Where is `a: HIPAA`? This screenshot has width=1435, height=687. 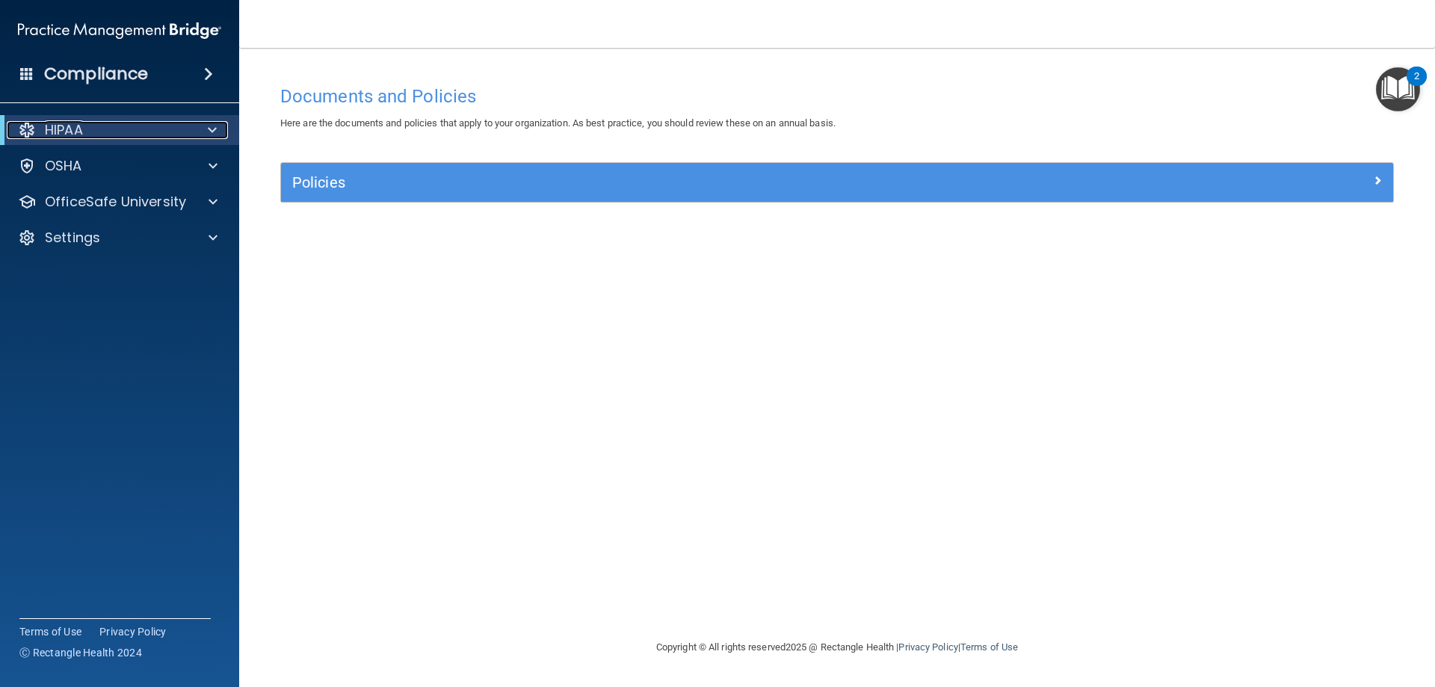
a: HIPAA is located at coordinates (117, 130).